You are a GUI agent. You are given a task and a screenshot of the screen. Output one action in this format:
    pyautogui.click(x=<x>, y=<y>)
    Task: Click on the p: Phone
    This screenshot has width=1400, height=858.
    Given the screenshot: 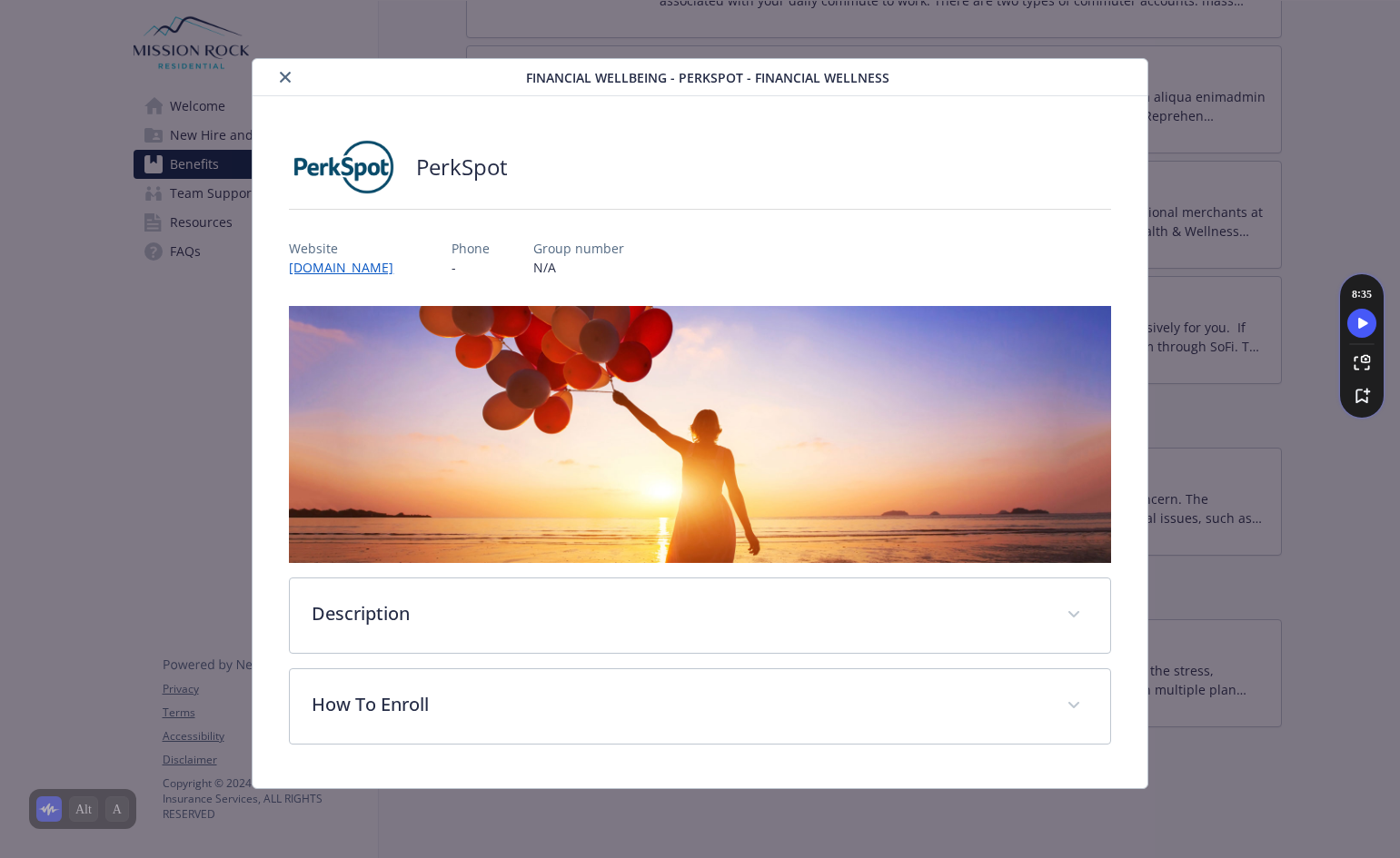 What is the action you would take?
    pyautogui.click(x=470, y=248)
    